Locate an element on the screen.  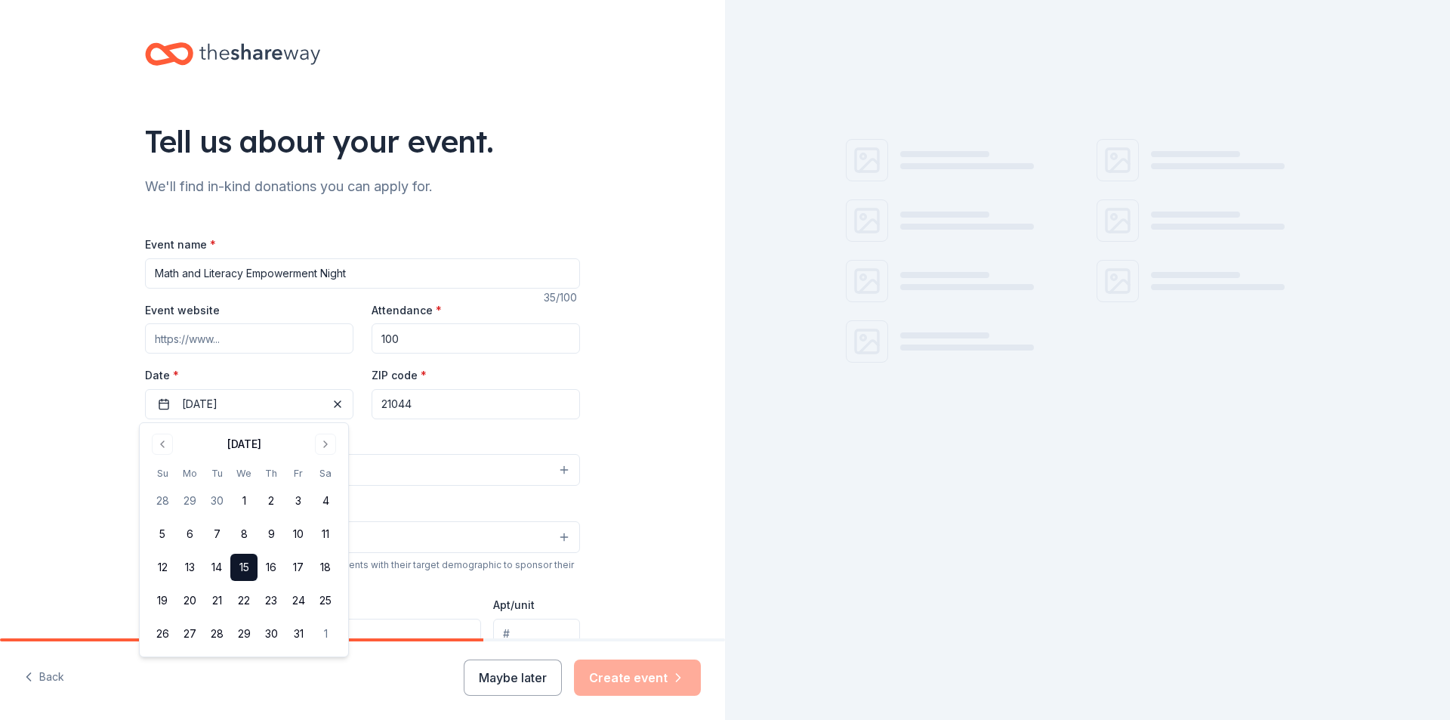
button: 24 is located at coordinates (298, 600).